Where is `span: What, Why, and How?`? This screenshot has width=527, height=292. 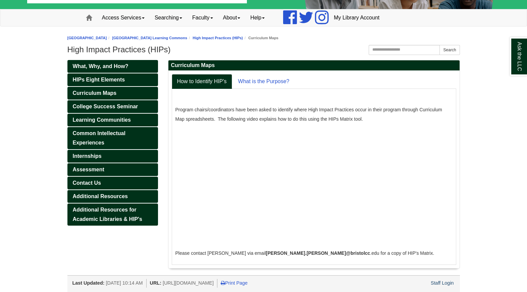 span: What, Why, and How? is located at coordinates (101, 66).